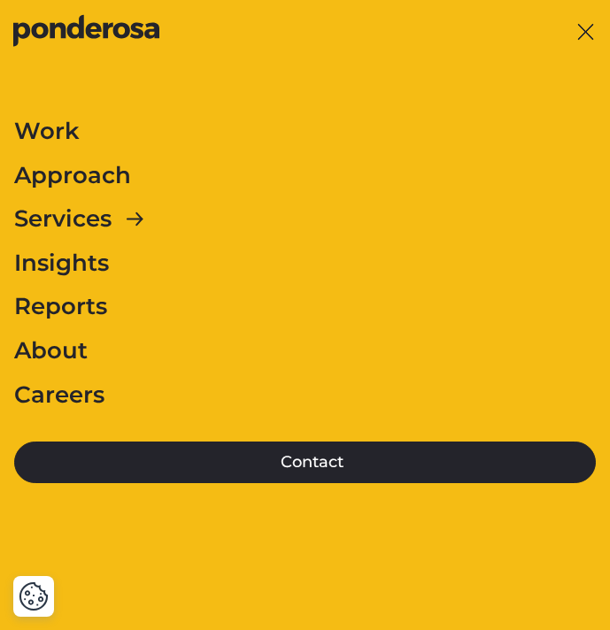  I want to click on button: Cookie Settings, so click(34, 596).